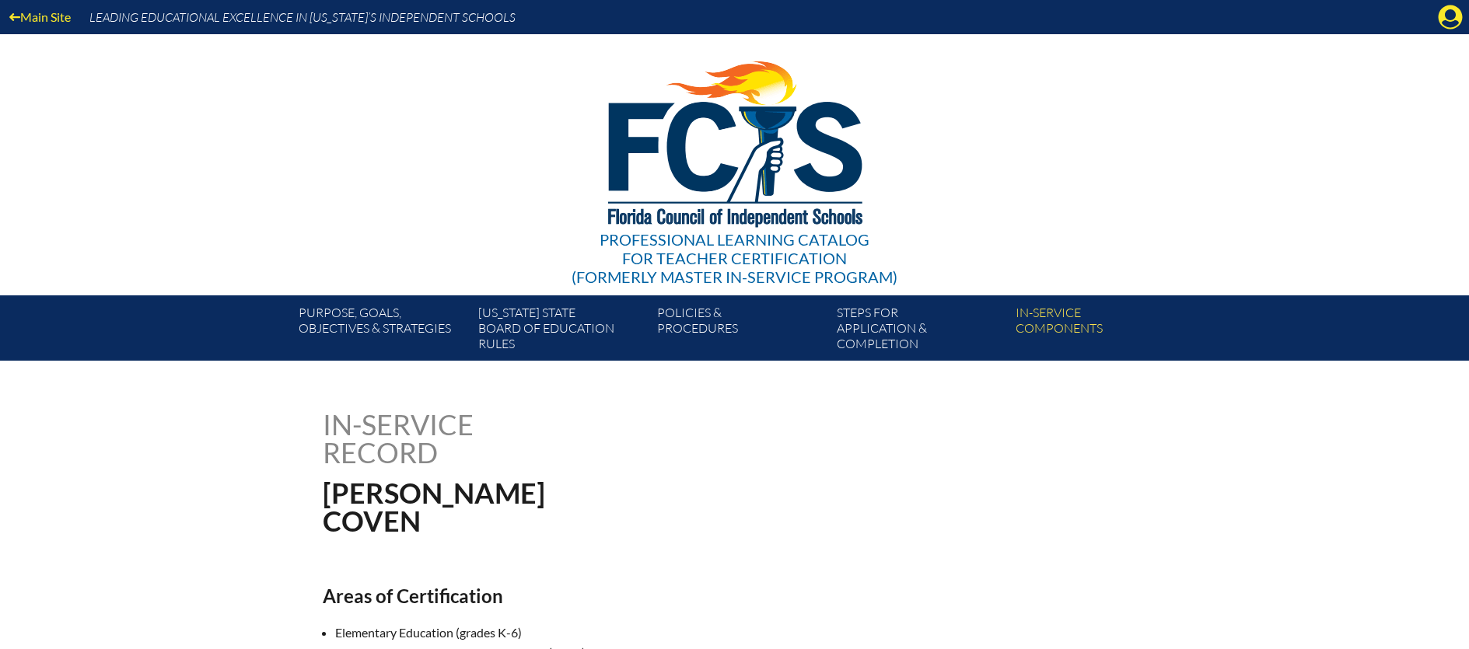 The image size is (1469, 649). I want to click on img: FCISlogo221.eps, so click(734, 140).